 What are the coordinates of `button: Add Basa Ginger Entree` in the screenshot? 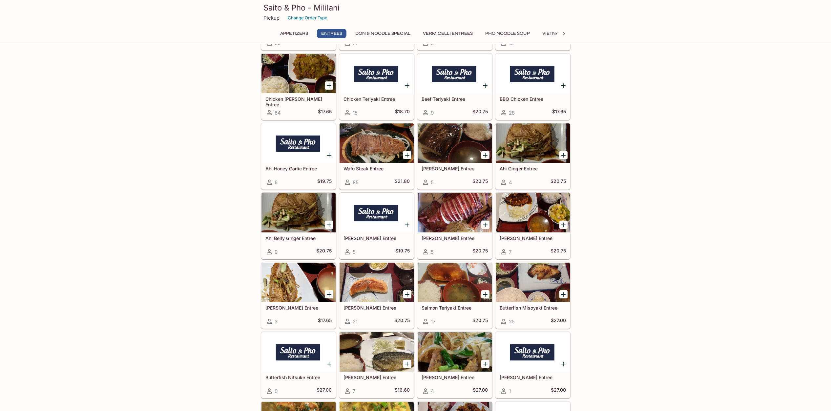 It's located at (329, 294).